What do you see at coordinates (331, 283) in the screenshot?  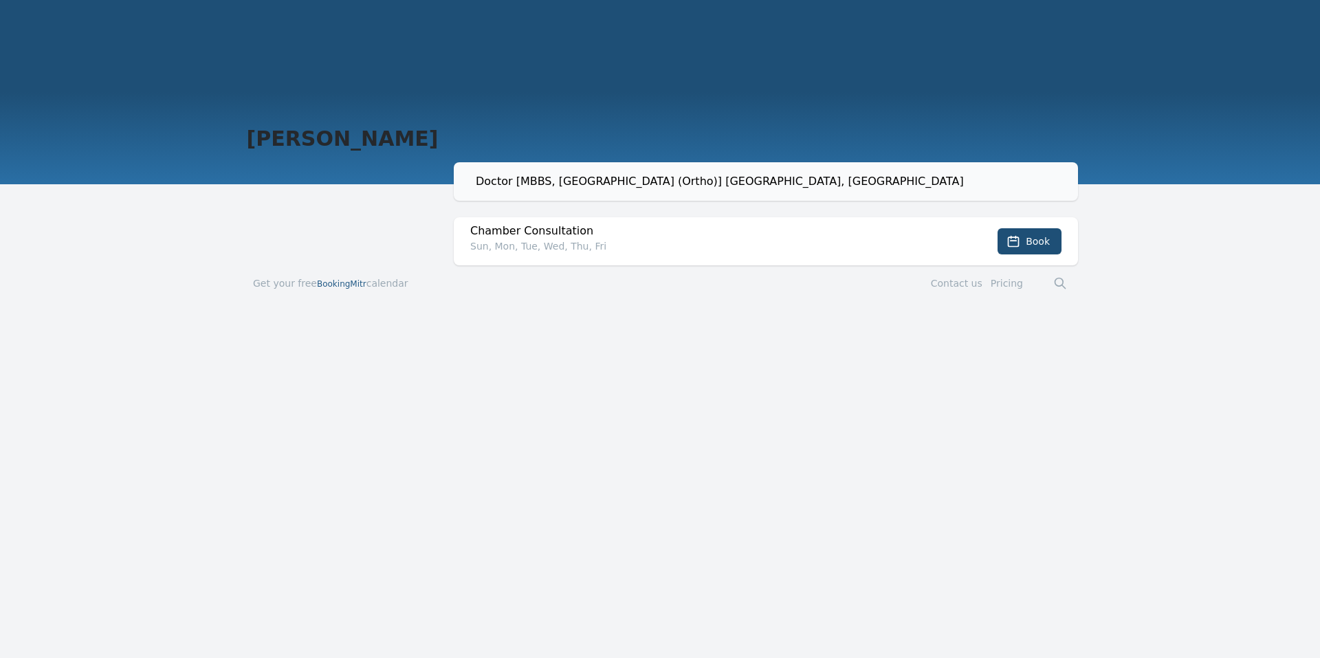 I see `a: Get your freeBookingMitrcalendar` at bounding box center [331, 283].